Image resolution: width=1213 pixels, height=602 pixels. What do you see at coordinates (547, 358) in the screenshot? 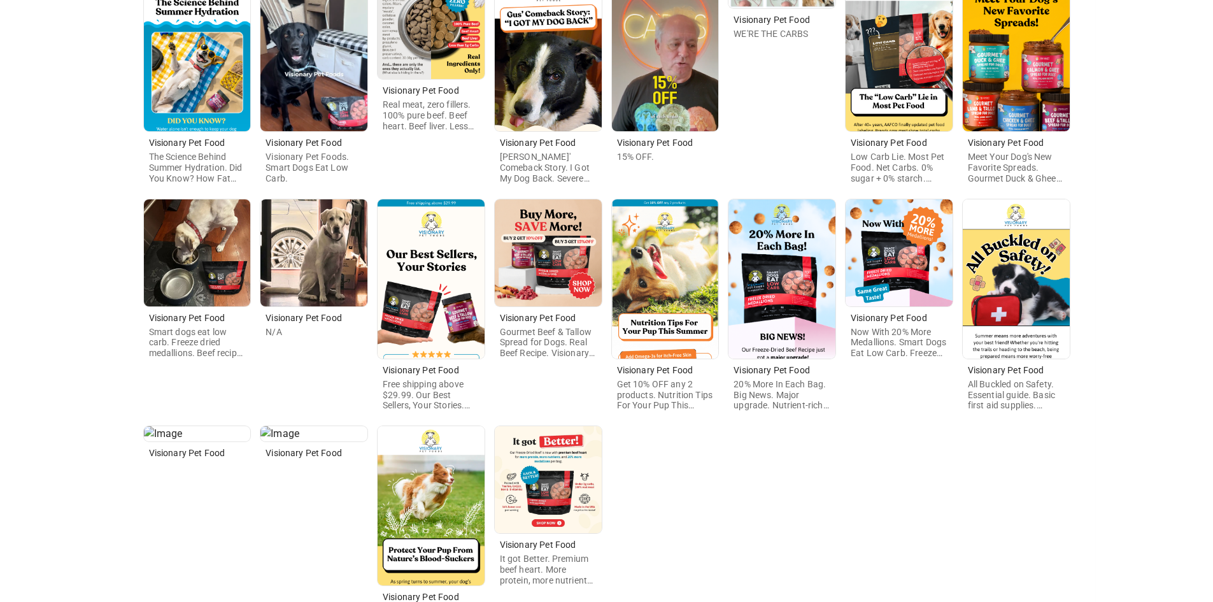
I see `span: Gourmet Beef & Tallow Spread for Dogs. Real Beef Recipe. Visionary Pet Foods. Smart Dogs Eat Low ...` at bounding box center [547, 358].